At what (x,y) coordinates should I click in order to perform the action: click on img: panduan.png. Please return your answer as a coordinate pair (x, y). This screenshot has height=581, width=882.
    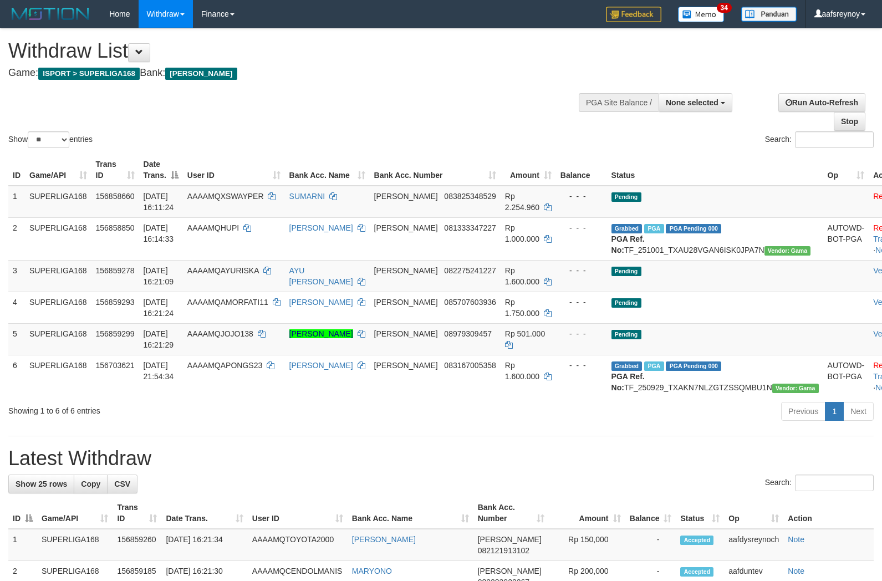
    Looking at the image, I should click on (769, 14).